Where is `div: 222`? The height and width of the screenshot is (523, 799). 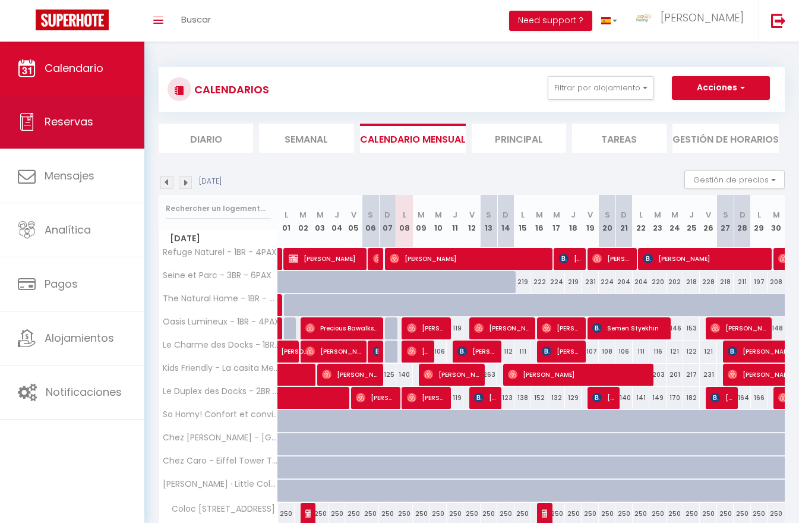 div: 222 is located at coordinates (540, 282).